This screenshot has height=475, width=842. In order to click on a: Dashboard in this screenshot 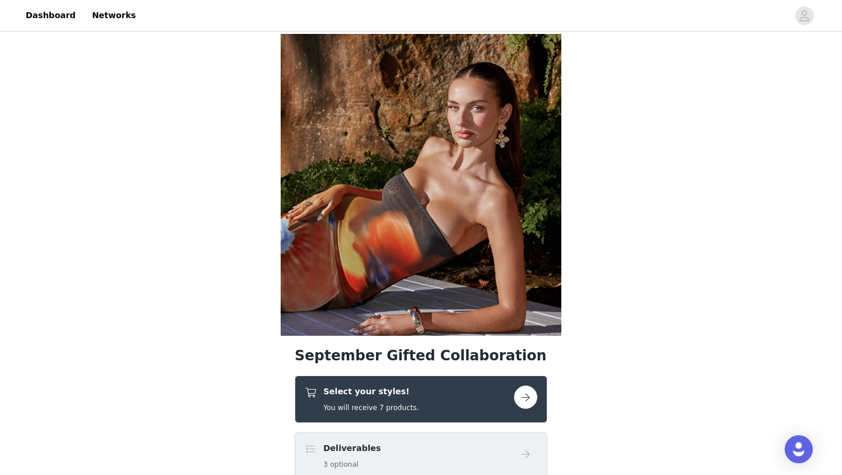, I will do `click(50, 15)`.